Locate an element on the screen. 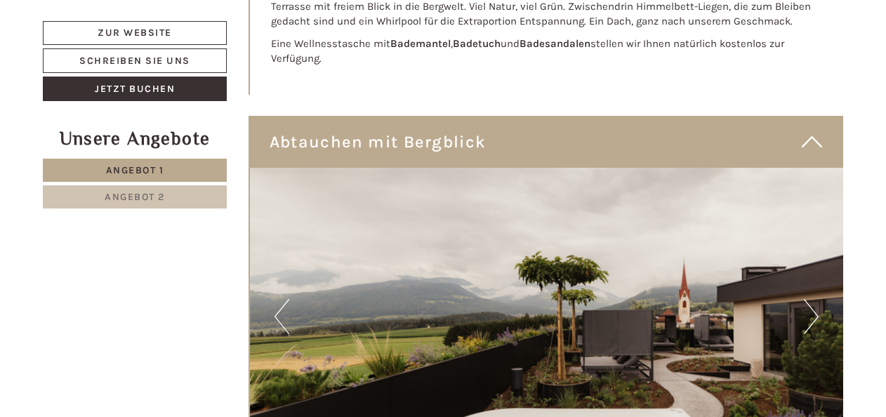 The image size is (886, 417). a: Zur Website is located at coordinates (135, 33).